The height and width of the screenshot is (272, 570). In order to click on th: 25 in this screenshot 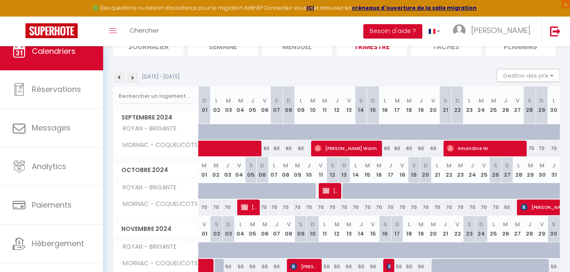, I will do `click(493, 229)`.